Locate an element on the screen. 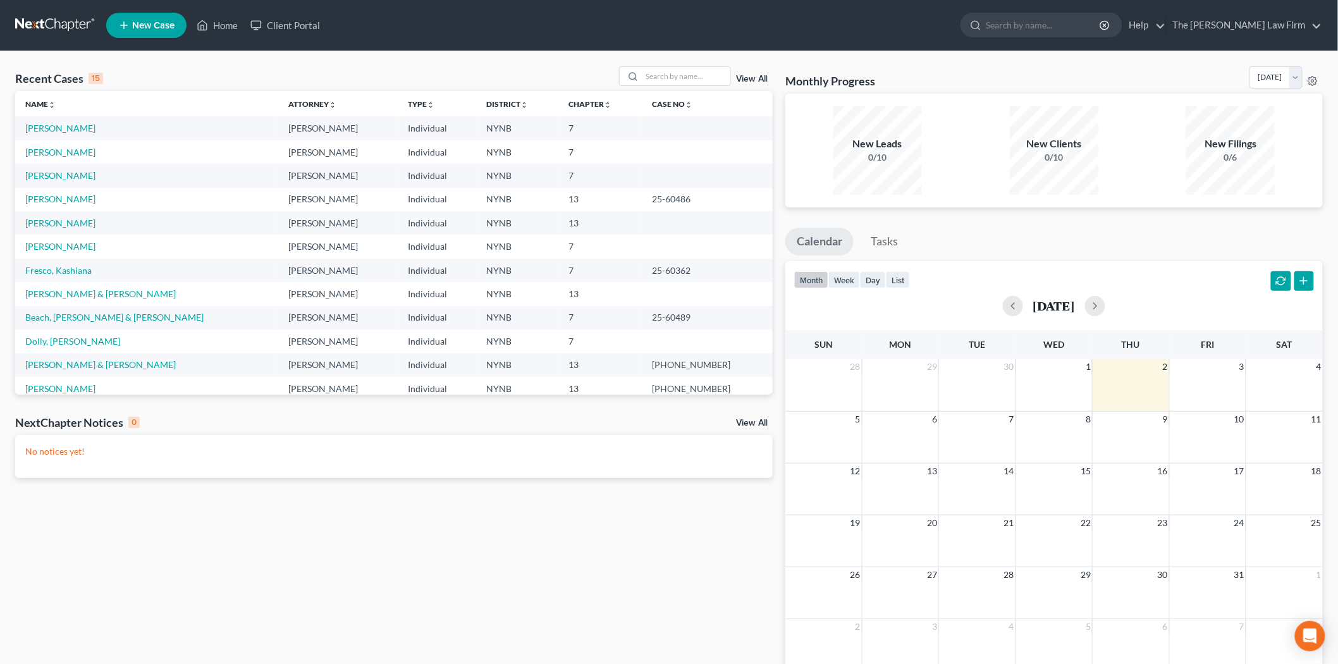 The height and width of the screenshot is (664, 1338). span: 11 is located at coordinates (1316, 419).